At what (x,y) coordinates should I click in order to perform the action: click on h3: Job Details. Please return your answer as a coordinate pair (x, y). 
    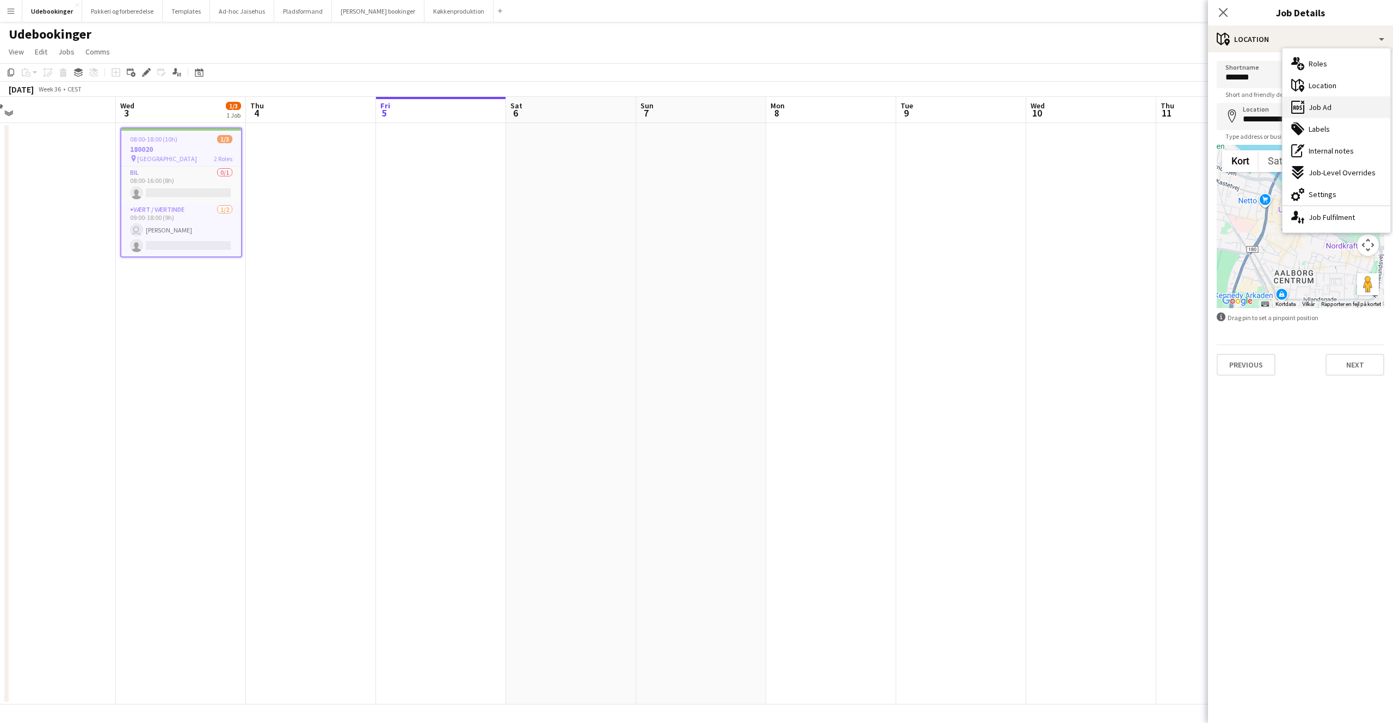
    Looking at the image, I should click on (1301, 13).